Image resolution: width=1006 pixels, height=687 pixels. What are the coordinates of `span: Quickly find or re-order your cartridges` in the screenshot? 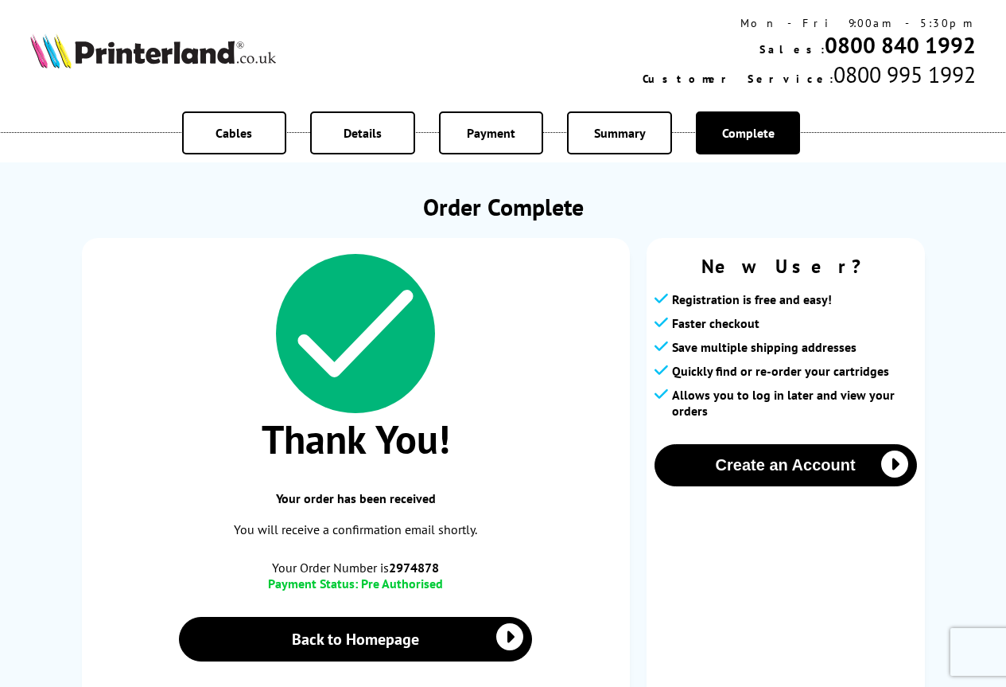 It's located at (780, 371).